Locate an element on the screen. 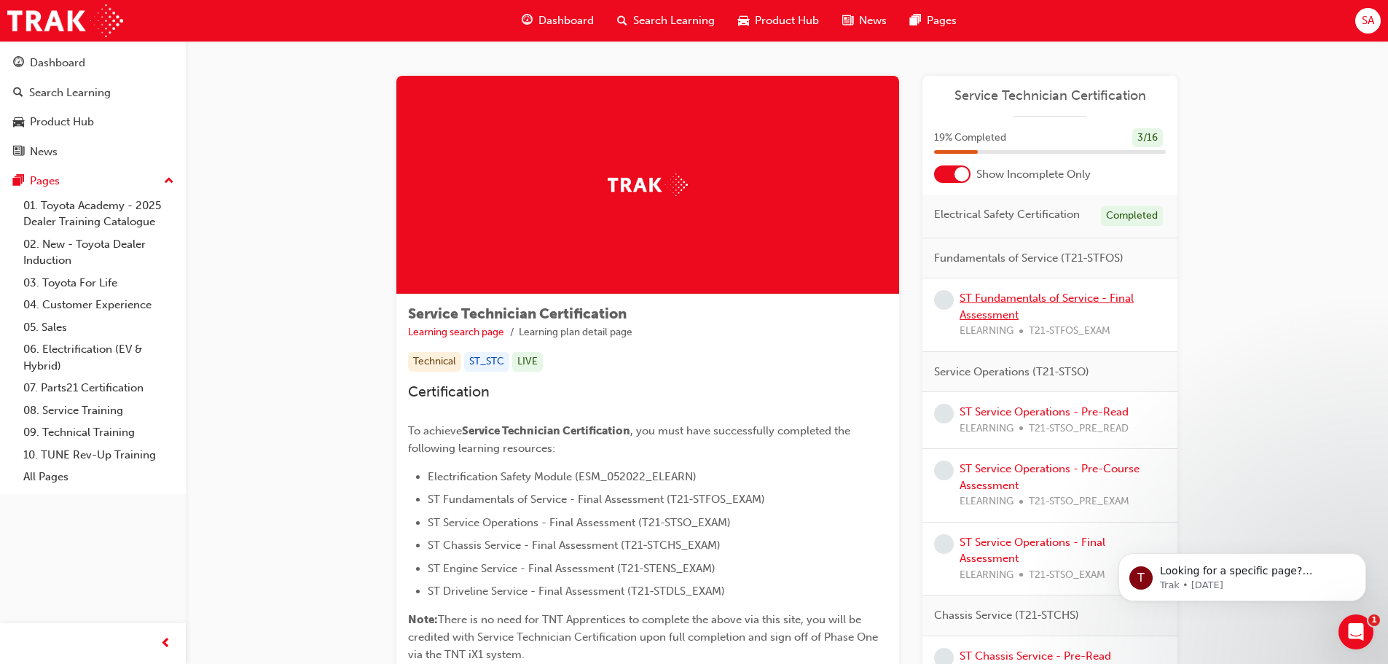 The width and height of the screenshot is (1388, 664). div: Product Hub is located at coordinates (62, 122).